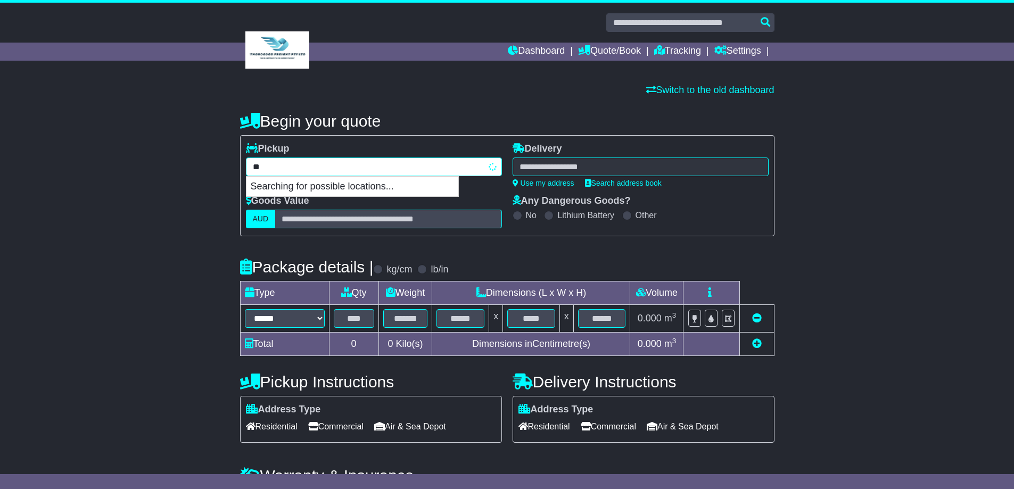 Image resolution: width=1014 pixels, height=489 pixels. Describe the element at coordinates (572, 201) in the screenshot. I see `label: Any Dangerous Goods?` at that location.